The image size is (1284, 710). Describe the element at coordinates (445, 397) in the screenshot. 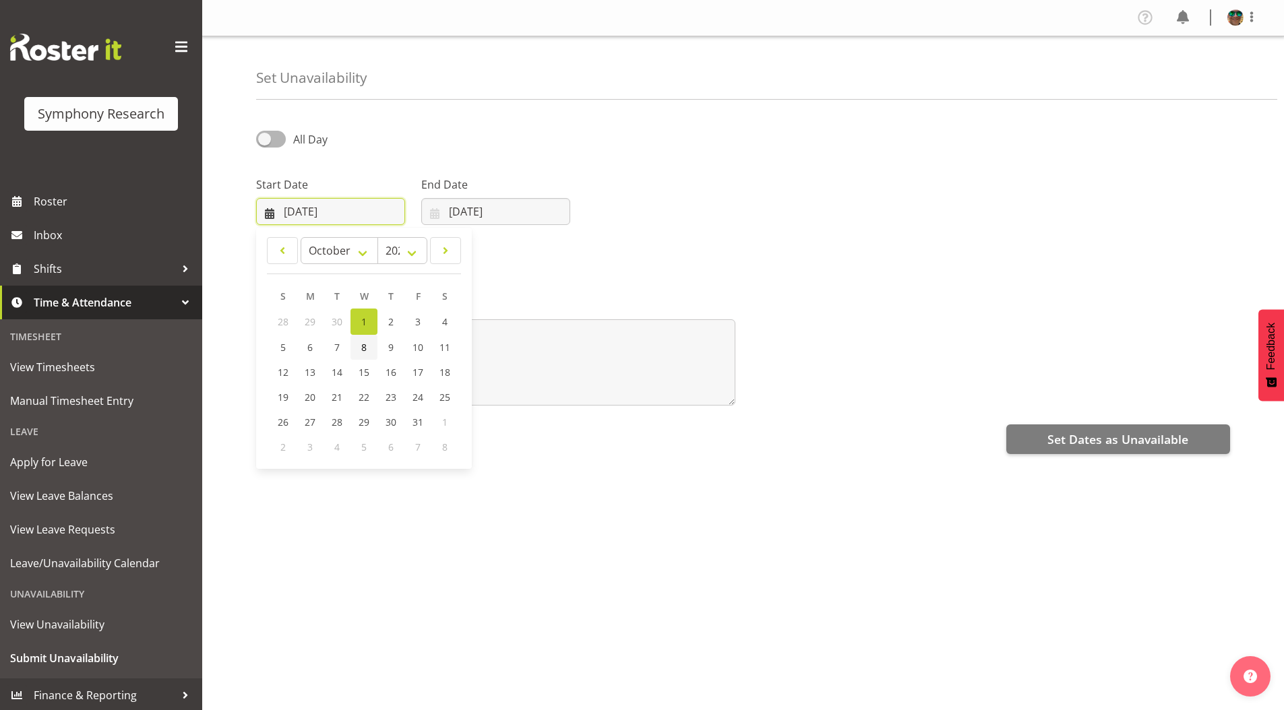

I see `a: 25` at that location.